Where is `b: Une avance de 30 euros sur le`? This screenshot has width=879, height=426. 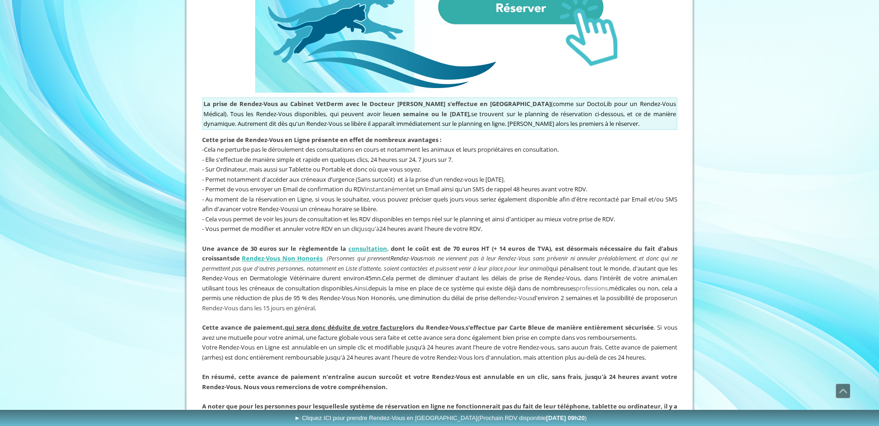
b: Une avance de 30 euros sur le is located at coordinates (249, 249).